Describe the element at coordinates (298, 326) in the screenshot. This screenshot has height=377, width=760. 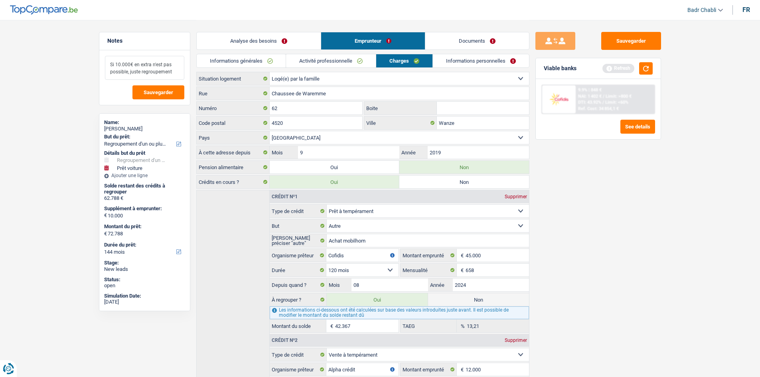
I see `label: Montant du solde` at that location.